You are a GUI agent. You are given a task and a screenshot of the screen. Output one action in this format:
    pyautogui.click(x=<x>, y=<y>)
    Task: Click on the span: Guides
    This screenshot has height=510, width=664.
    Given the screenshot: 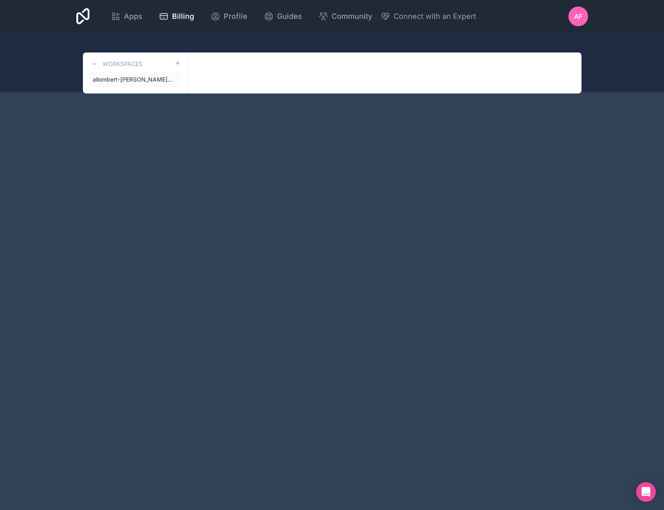 What is the action you would take?
    pyautogui.click(x=289, y=16)
    